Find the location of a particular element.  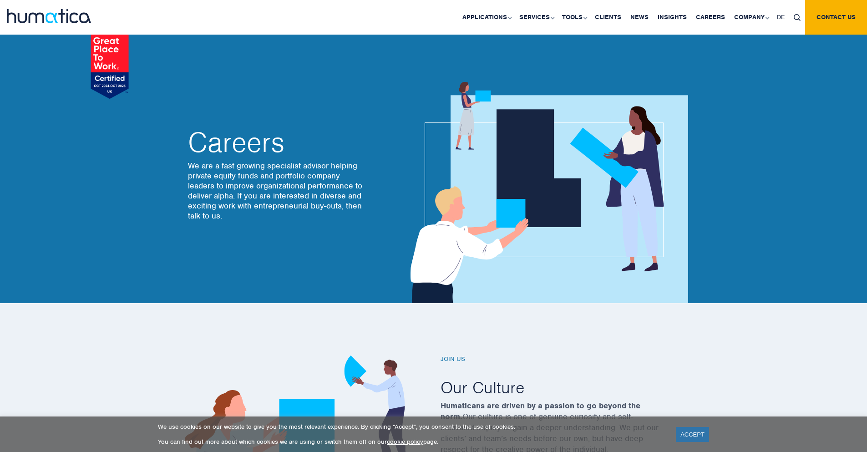

p: We are a fast growing specialist advisor helping private equity funds and portfolio company leade... is located at coordinates (277, 191).